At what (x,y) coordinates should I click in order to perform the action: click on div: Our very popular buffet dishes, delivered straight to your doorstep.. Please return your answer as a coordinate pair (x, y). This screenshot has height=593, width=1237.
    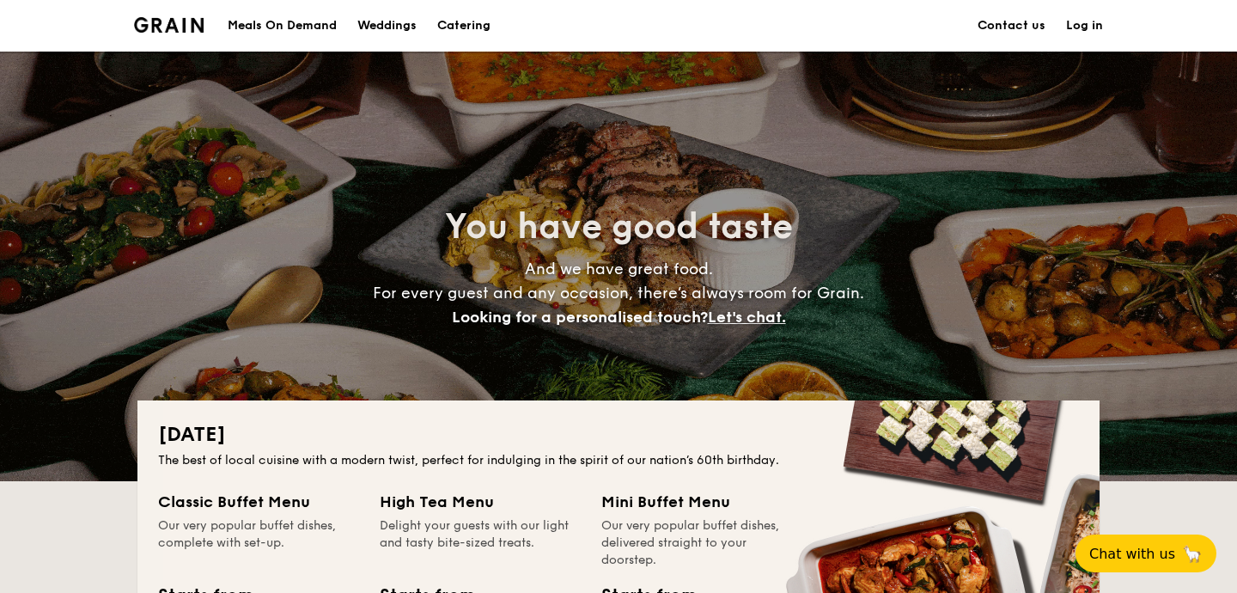
    Looking at the image, I should click on (702, 543).